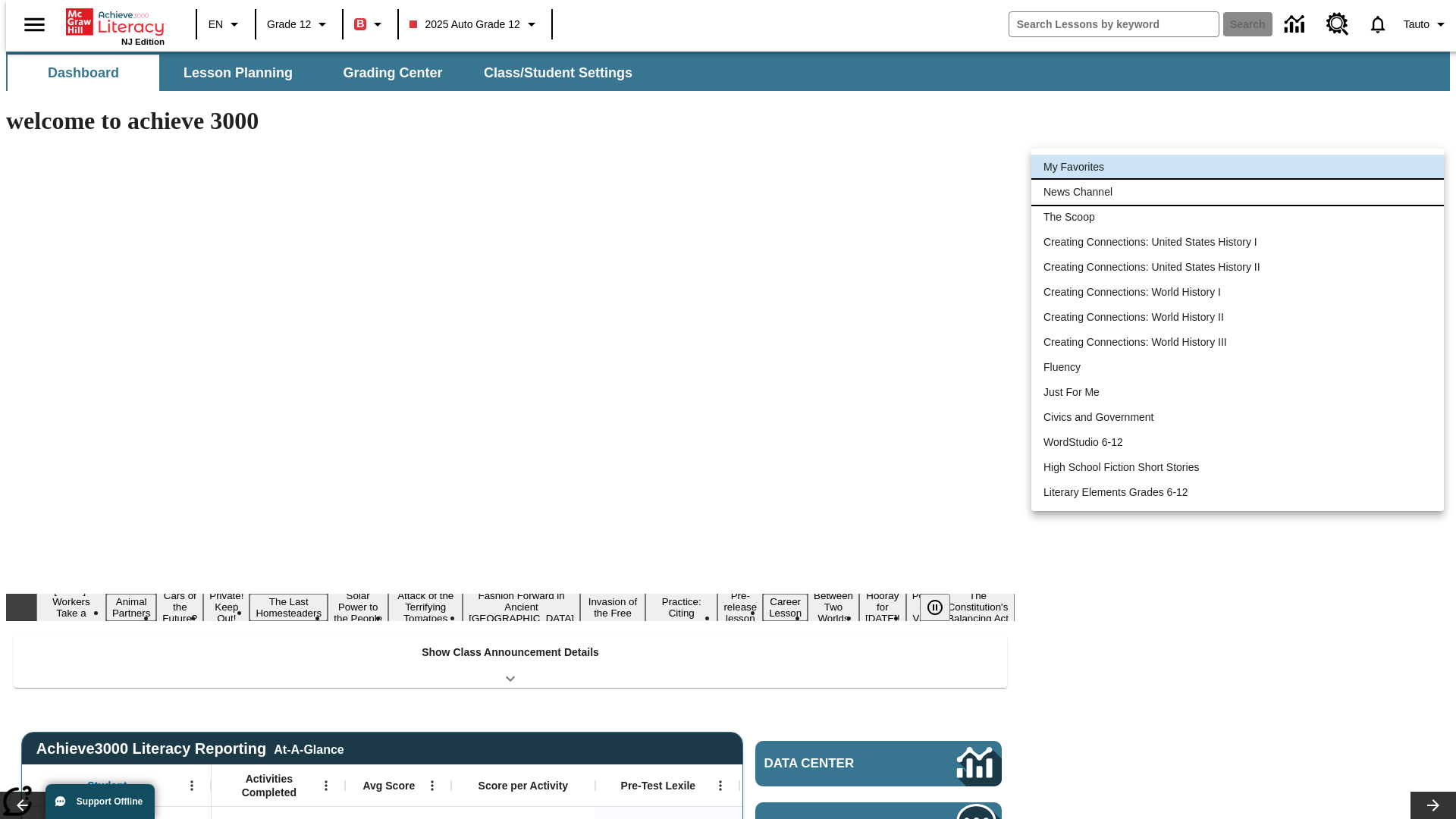 This screenshot has height=819, width=1456. What do you see at coordinates (1237, 417) in the screenshot?
I see `li: Civics and Government` at bounding box center [1237, 417].